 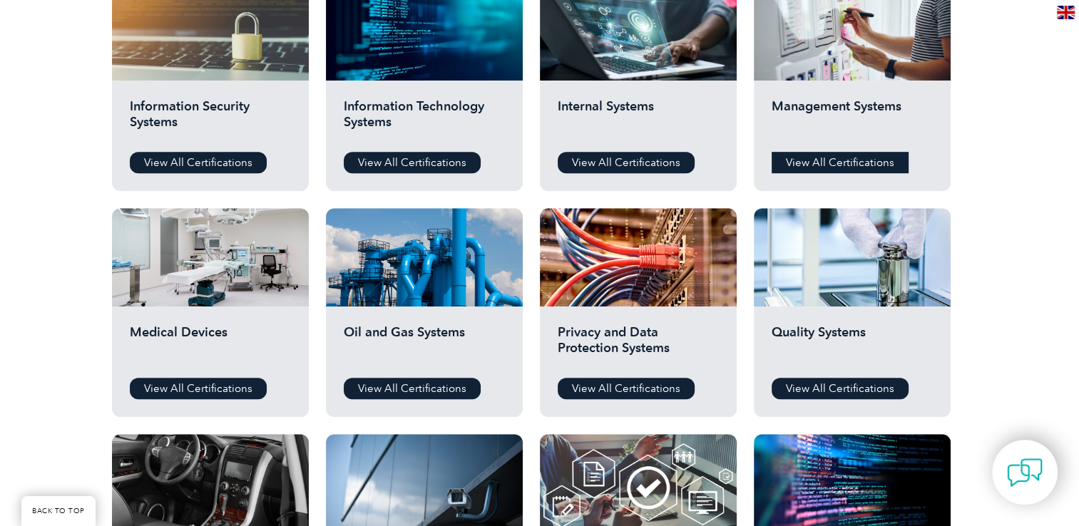 What do you see at coordinates (1025, 473) in the screenshot?
I see `img: contact-chat.png` at bounding box center [1025, 473].